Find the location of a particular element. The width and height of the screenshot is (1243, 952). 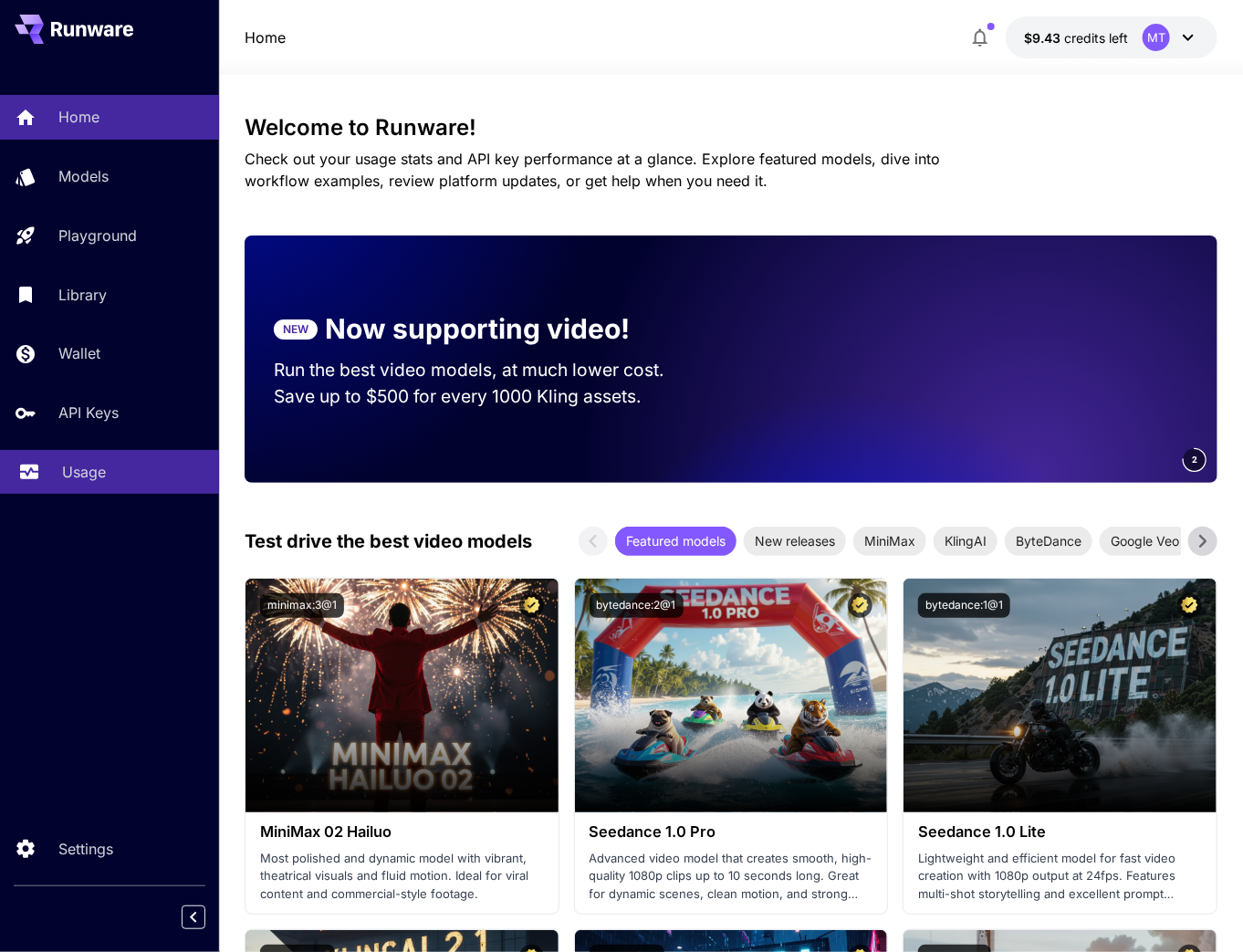

button: $9.42697MT is located at coordinates (1112, 37).